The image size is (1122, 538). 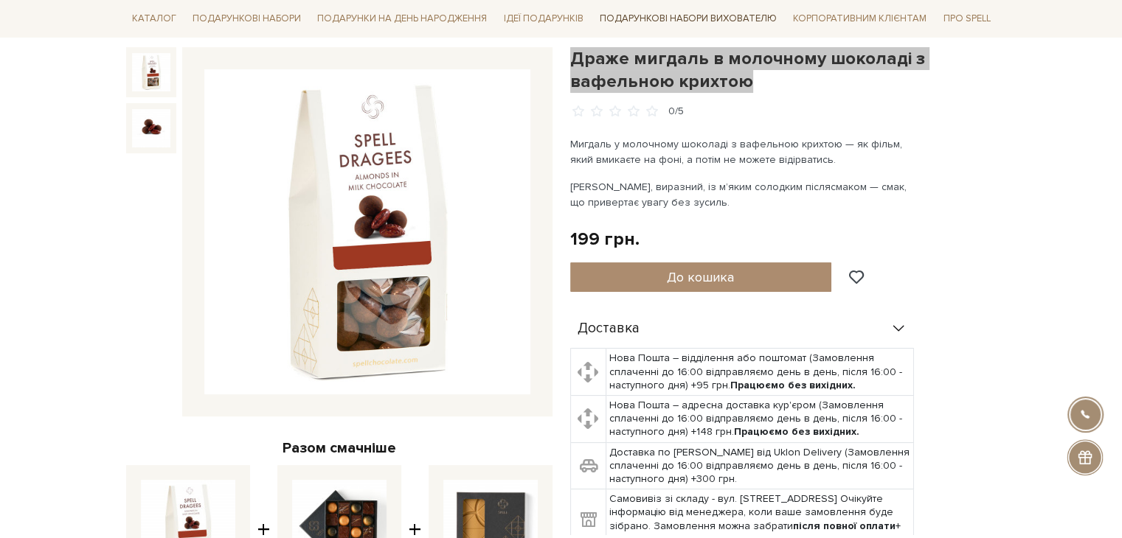 I want to click on div: 199 грн., so click(x=605, y=239).